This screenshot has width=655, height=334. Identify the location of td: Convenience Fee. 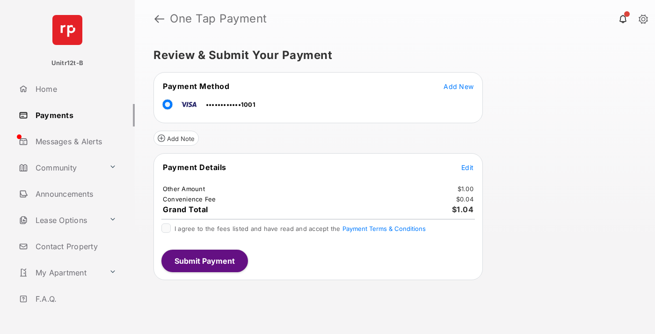
(190, 199).